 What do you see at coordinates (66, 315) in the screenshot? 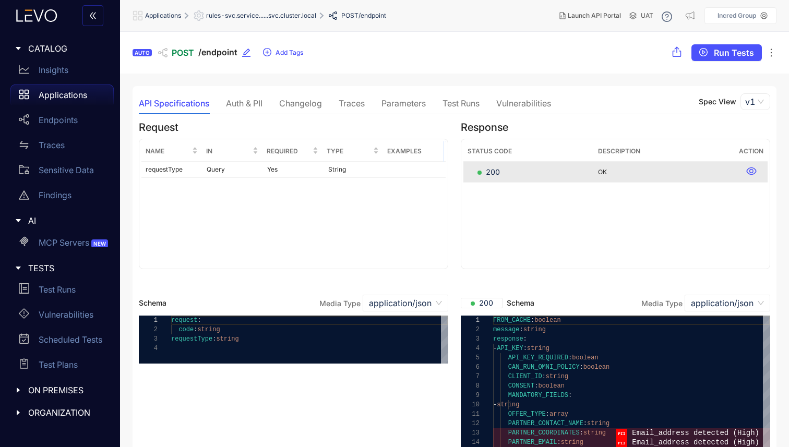
I see `p: Vulnerabilities` at bounding box center [66, 315].